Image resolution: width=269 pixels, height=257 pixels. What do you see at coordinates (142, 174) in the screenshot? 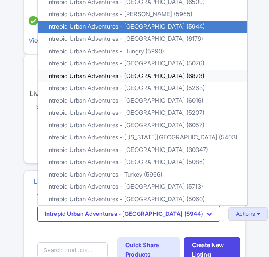
I see `a: Intrepid Urban Adventures - Turkey (5966)` at bounding box center [142, 174].